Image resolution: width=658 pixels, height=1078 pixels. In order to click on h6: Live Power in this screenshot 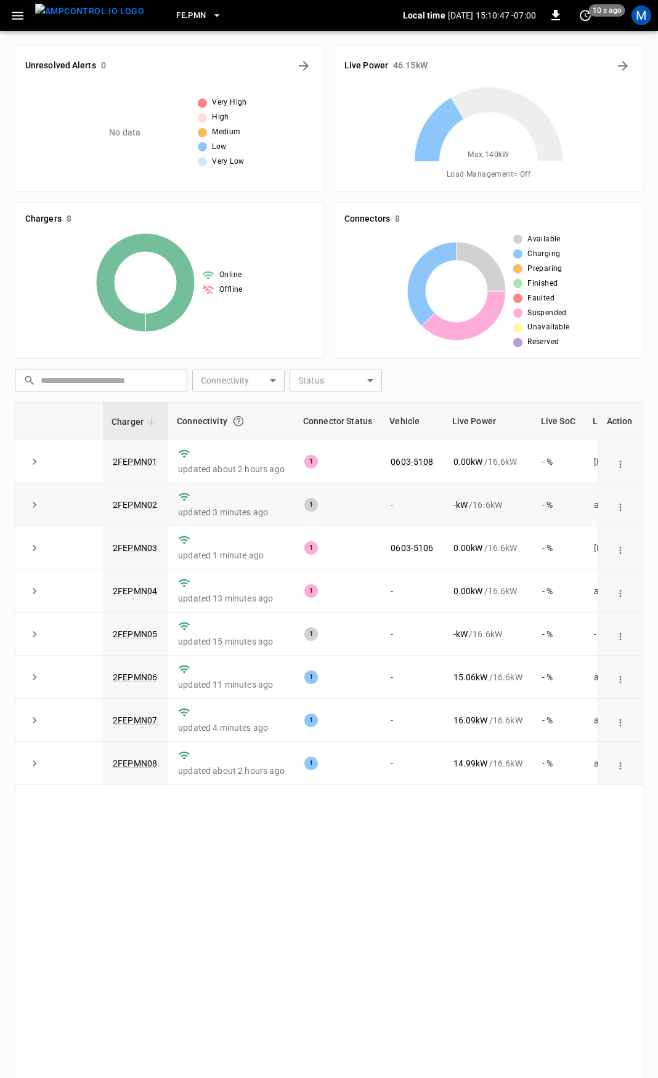, I will do `click(366, 66)`.